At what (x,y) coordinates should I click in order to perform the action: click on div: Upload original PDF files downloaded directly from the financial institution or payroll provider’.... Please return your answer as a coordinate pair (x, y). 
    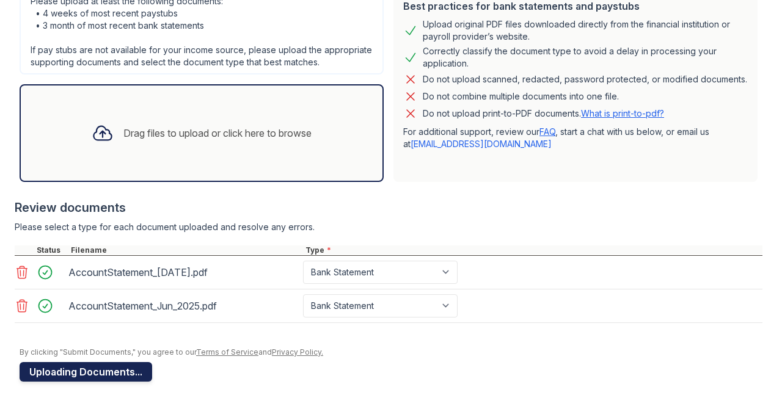
    Looking at the image, I should click on (585, 31).